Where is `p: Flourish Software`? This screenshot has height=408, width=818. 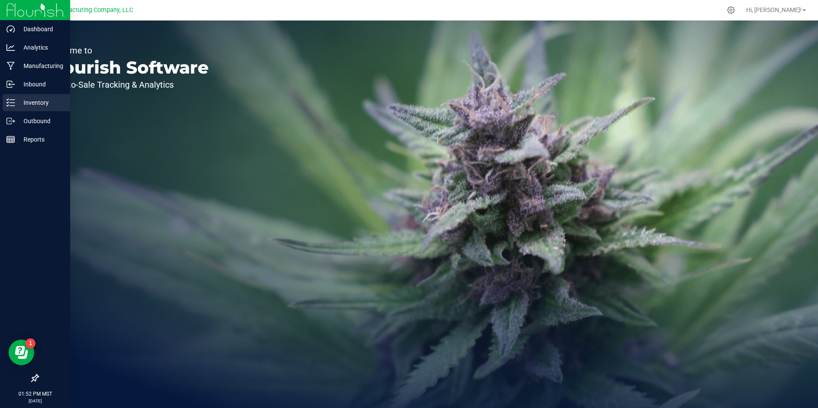 p: Flourish Software is located at coordinates (127, 68).